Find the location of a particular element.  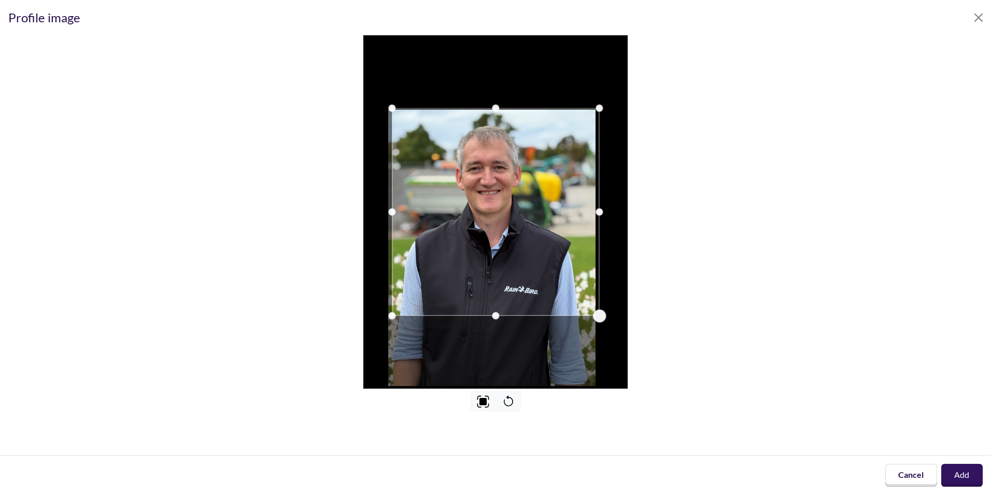

svg: Reset image is located at coordinates (509, 401).